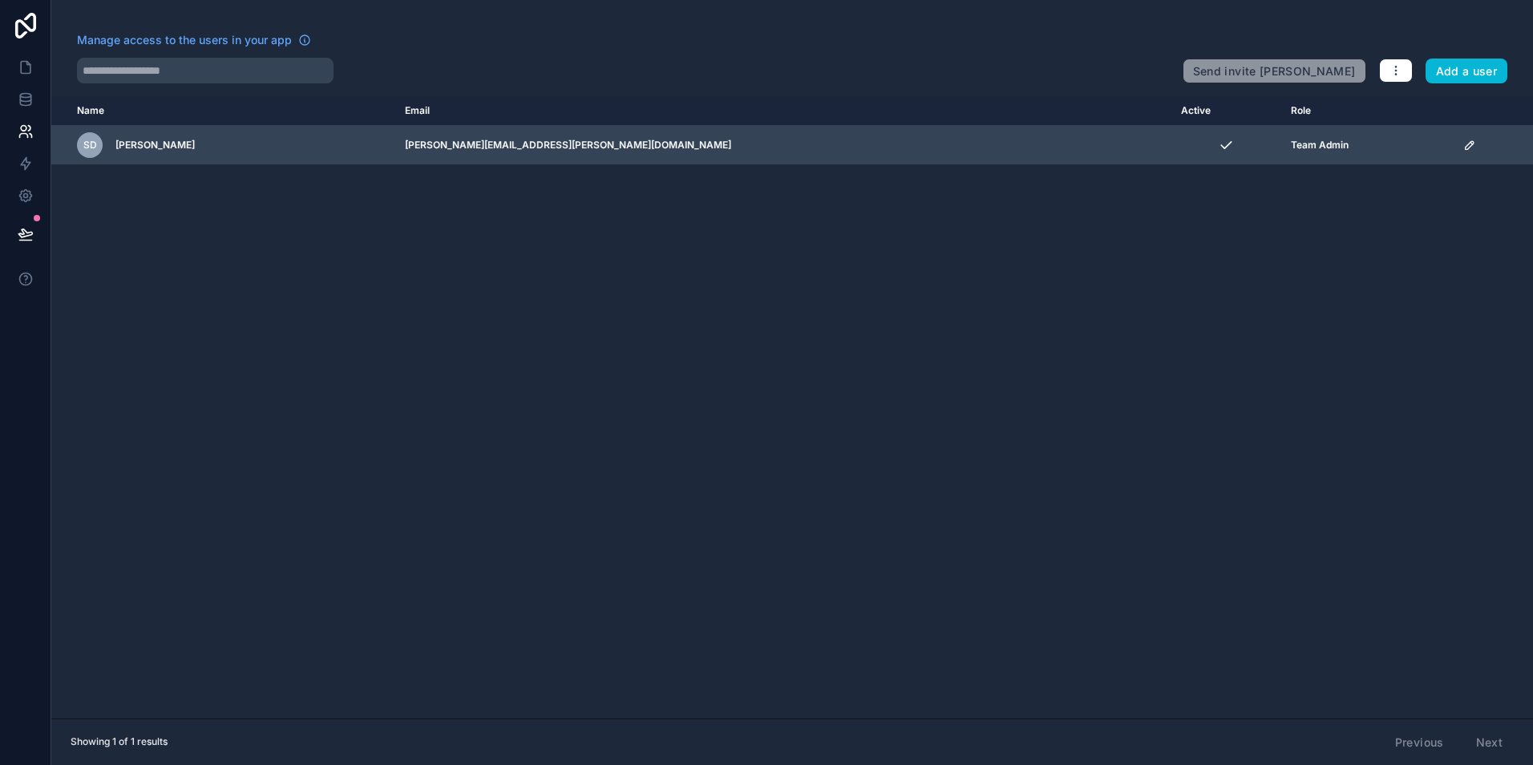  What do you see at coordinates (1368, 111) in the screenshot?
I see `th: Role` at bounding box center [1368, 111].